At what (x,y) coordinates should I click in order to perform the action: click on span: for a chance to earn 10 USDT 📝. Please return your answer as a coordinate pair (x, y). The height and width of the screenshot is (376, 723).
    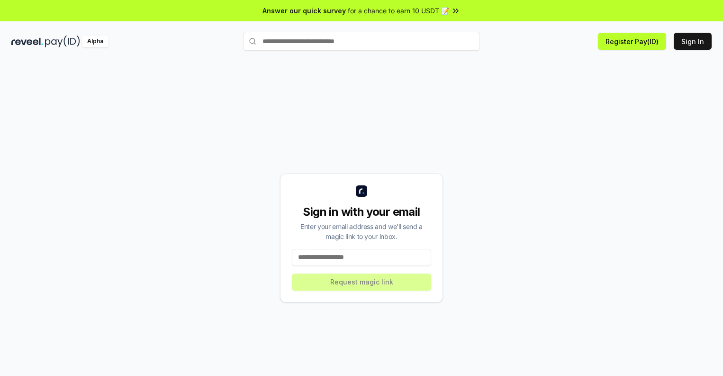
    Looking at the image, I should click on (398, 10).